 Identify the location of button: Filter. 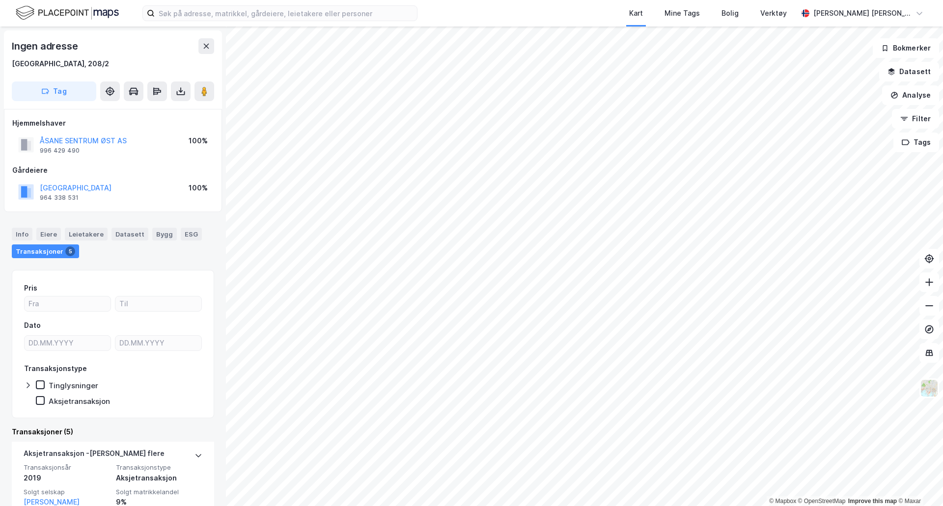
(915, 119).